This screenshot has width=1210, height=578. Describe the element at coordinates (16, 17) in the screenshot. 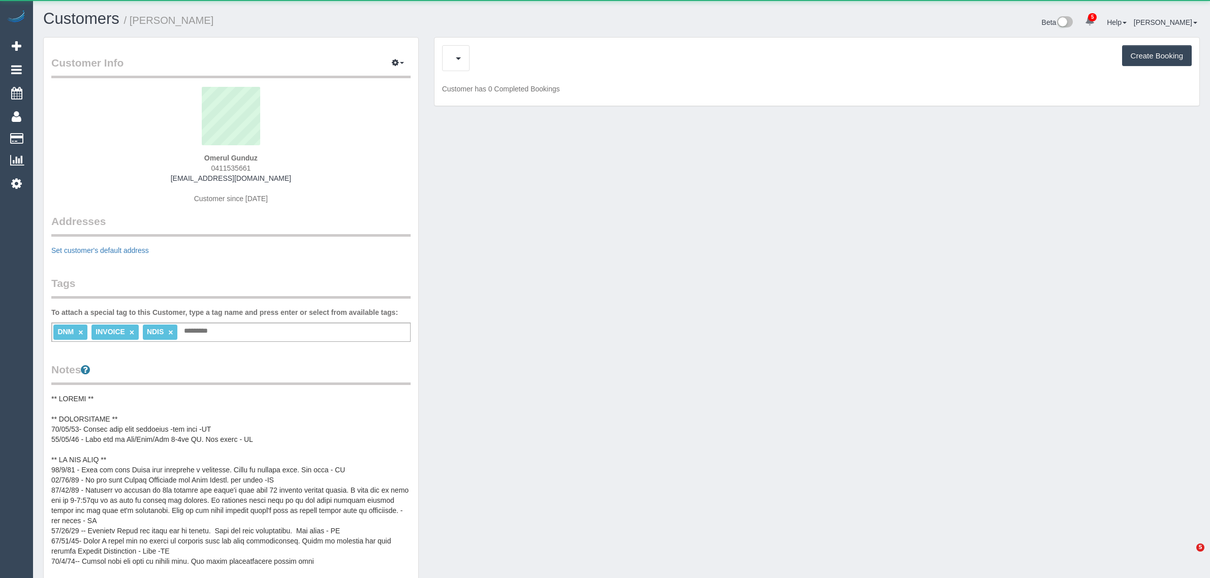

I see `a: Automaid Logo` at that location.